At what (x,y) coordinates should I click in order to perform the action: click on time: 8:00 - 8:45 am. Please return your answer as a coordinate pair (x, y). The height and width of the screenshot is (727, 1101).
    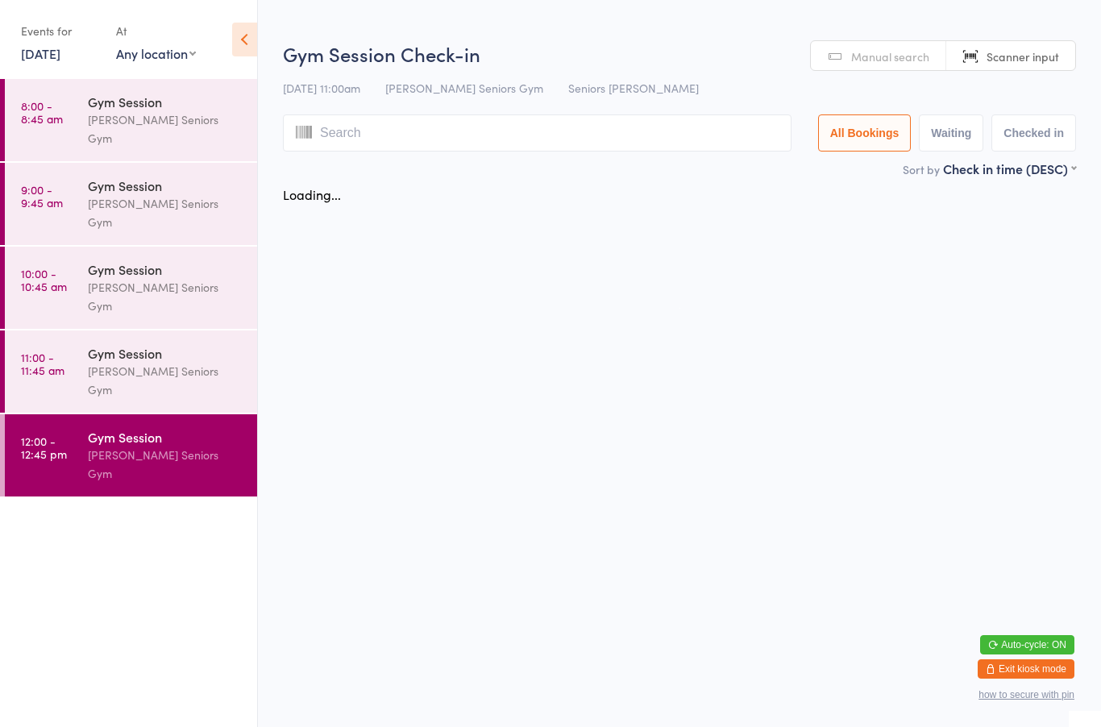
    Looking at the image, I should click on (42, 112).